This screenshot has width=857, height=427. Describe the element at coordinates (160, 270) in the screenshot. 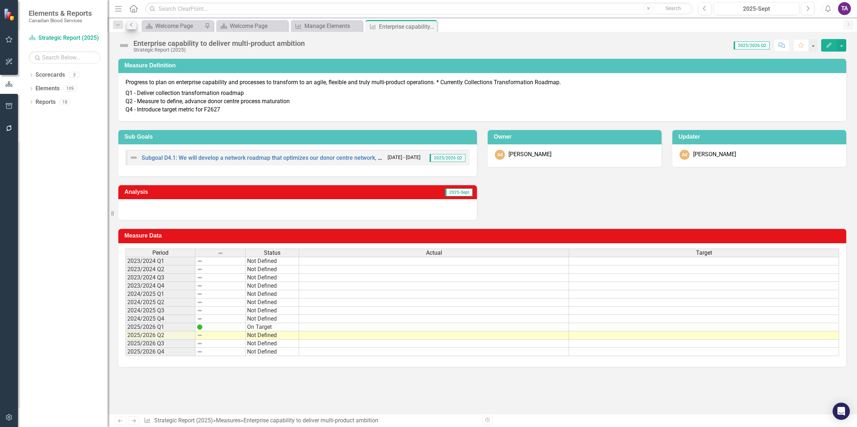

I see `td: 2023/2024 Q2` at that location.